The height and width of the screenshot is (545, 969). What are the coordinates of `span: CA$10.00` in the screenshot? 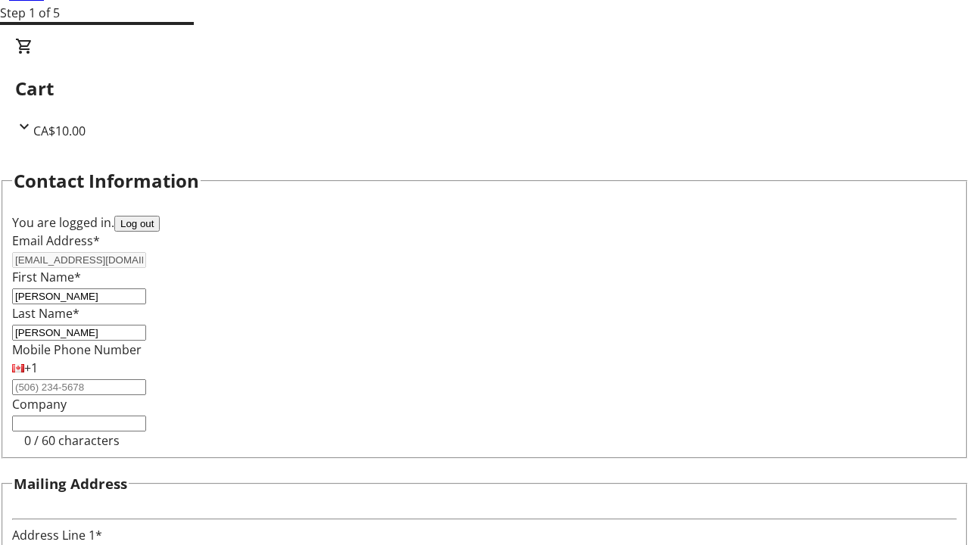 It's located at (59, 131).